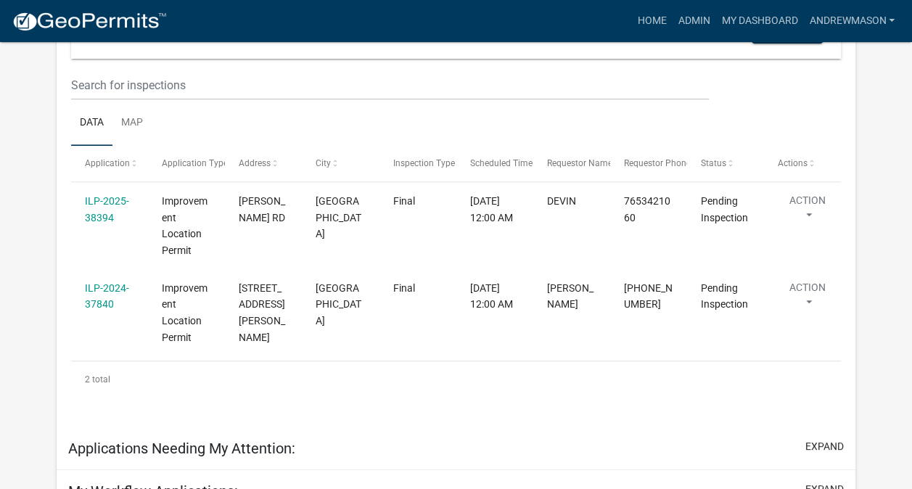  What do you see at coordinates (338, 218) in the screenshot?
I see `span: MARTINSVILLE` at bounding box center [338, 218].